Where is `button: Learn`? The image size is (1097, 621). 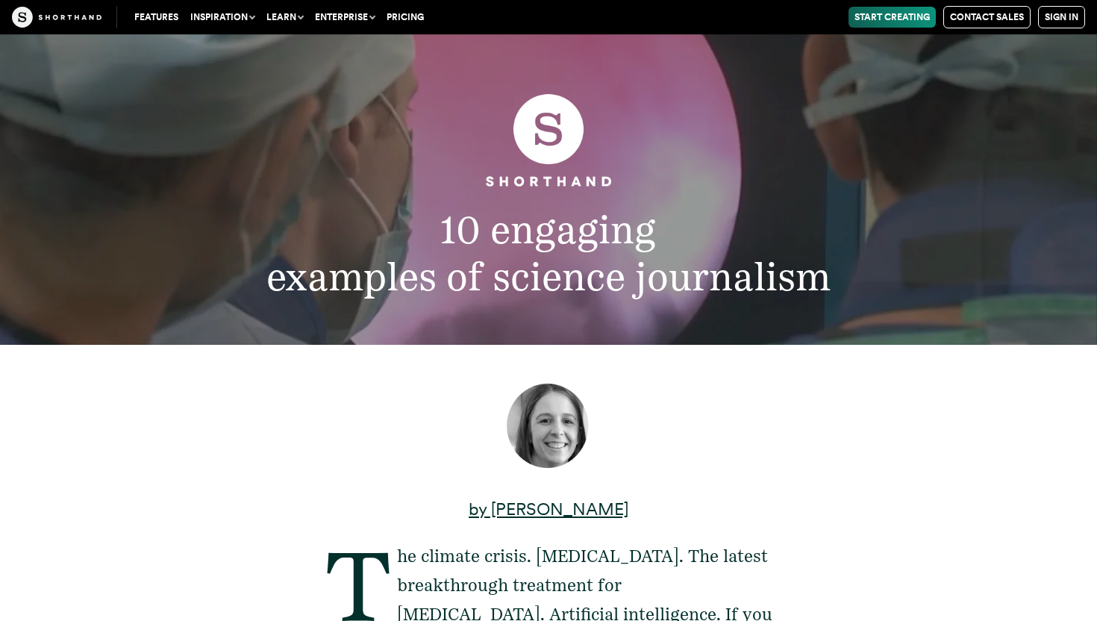 button: Learn is located at coordinates (284, 17).